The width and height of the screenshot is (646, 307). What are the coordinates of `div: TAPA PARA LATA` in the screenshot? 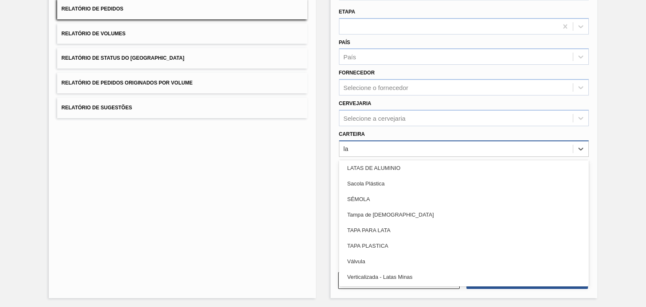 It's located at (464, 230).